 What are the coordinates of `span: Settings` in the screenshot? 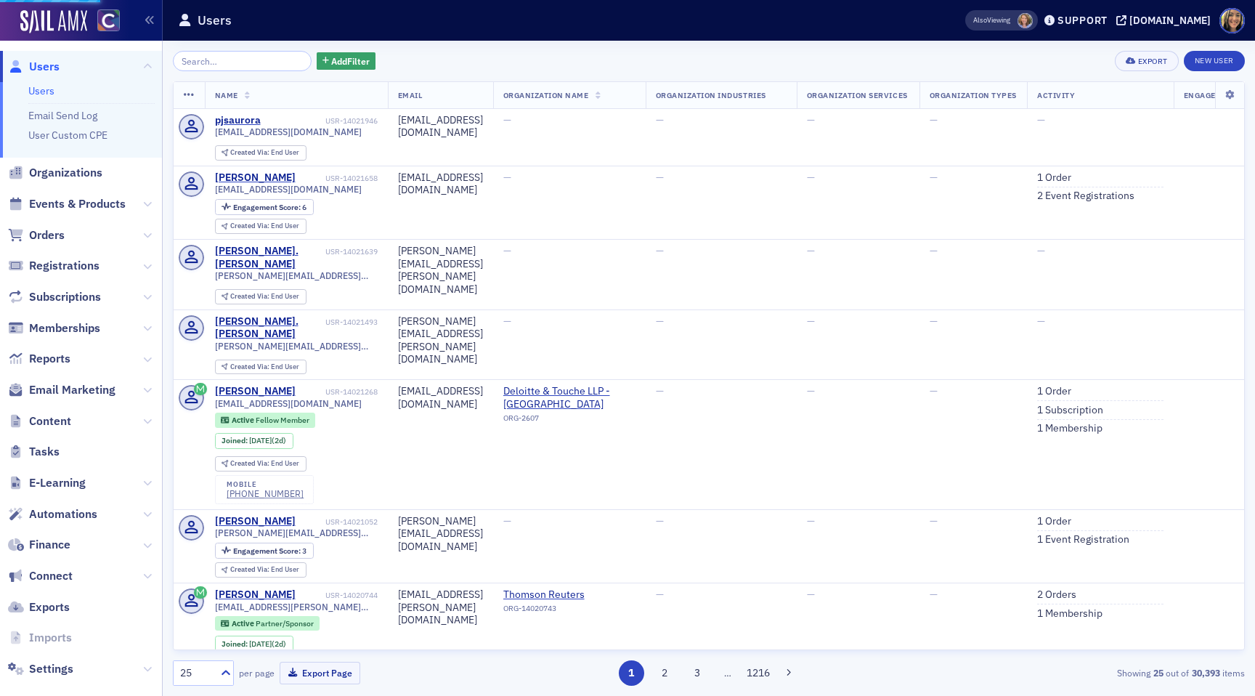 It's located at (51, 669).